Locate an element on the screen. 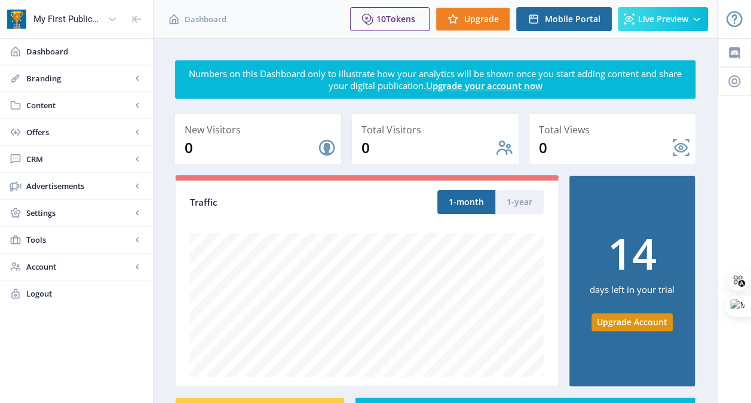  span: Offers is located at coordinates (79, 132).